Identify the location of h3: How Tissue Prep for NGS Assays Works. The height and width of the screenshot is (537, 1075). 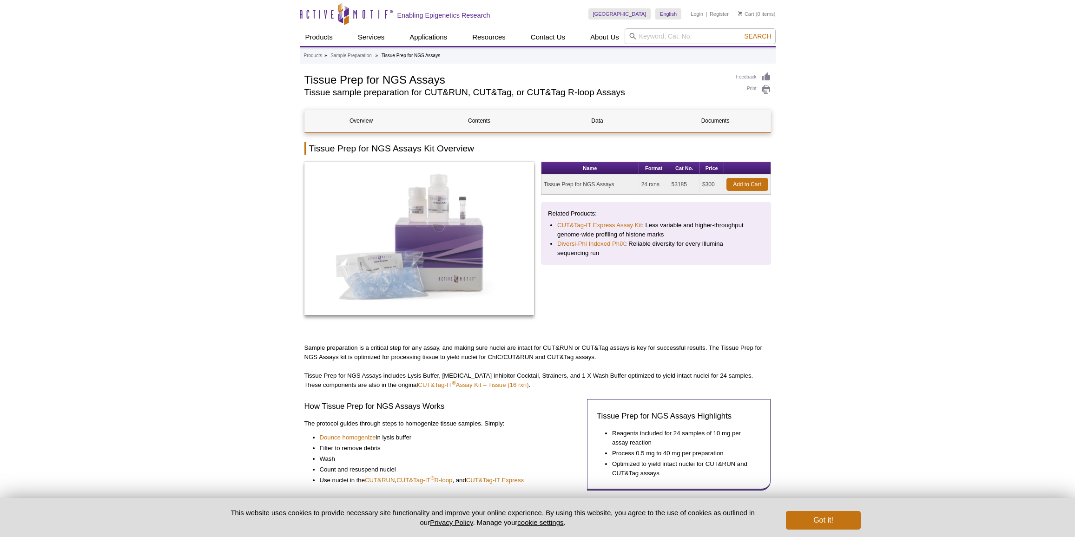
(442, 407).